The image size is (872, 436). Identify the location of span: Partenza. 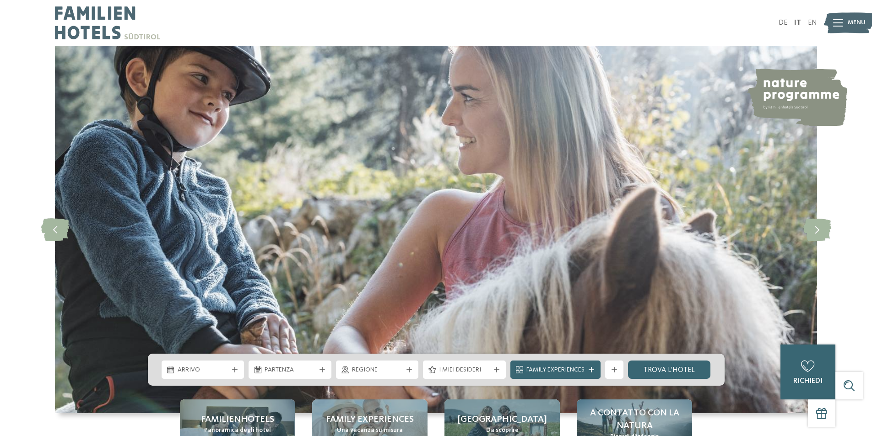
(290, 370).